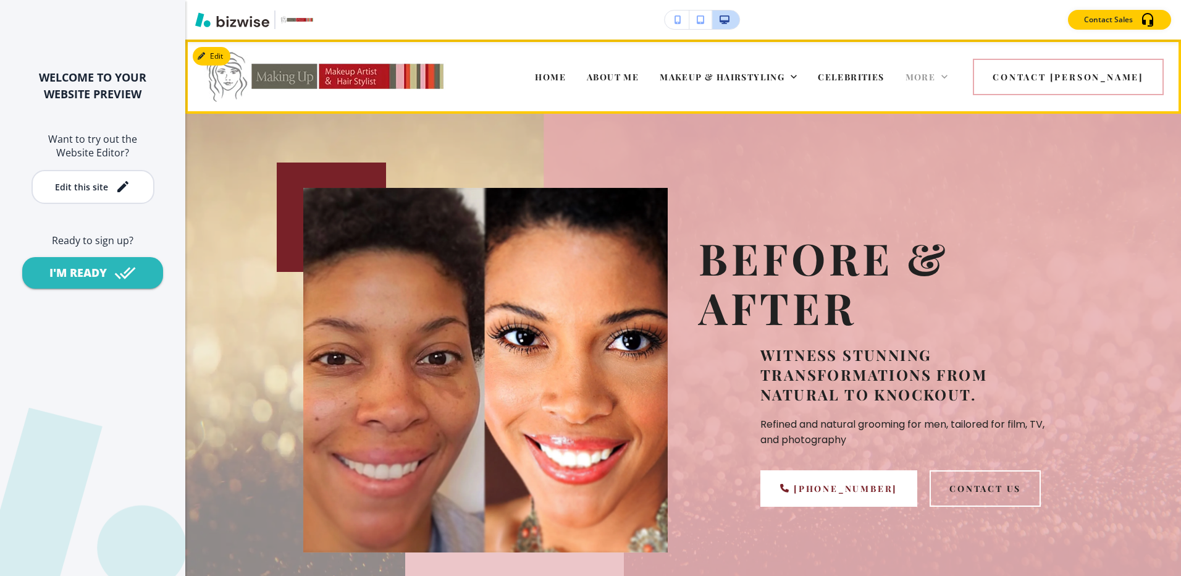 This screenshot has width=1181, height=576. I want to click on div: I'M READY, so click(78, 272).